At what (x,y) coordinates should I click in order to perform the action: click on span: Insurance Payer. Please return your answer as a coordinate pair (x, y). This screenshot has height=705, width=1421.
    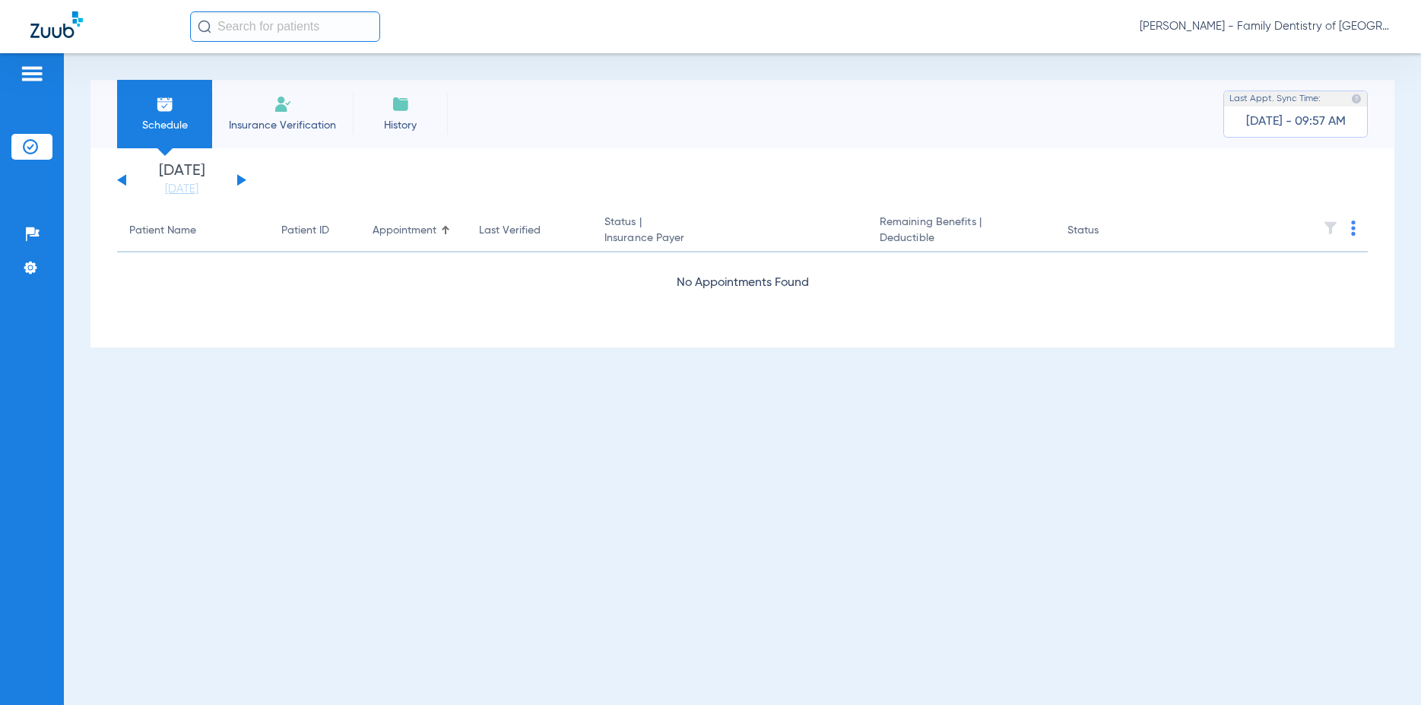
    Looking at the image, I should click on (730, 238).